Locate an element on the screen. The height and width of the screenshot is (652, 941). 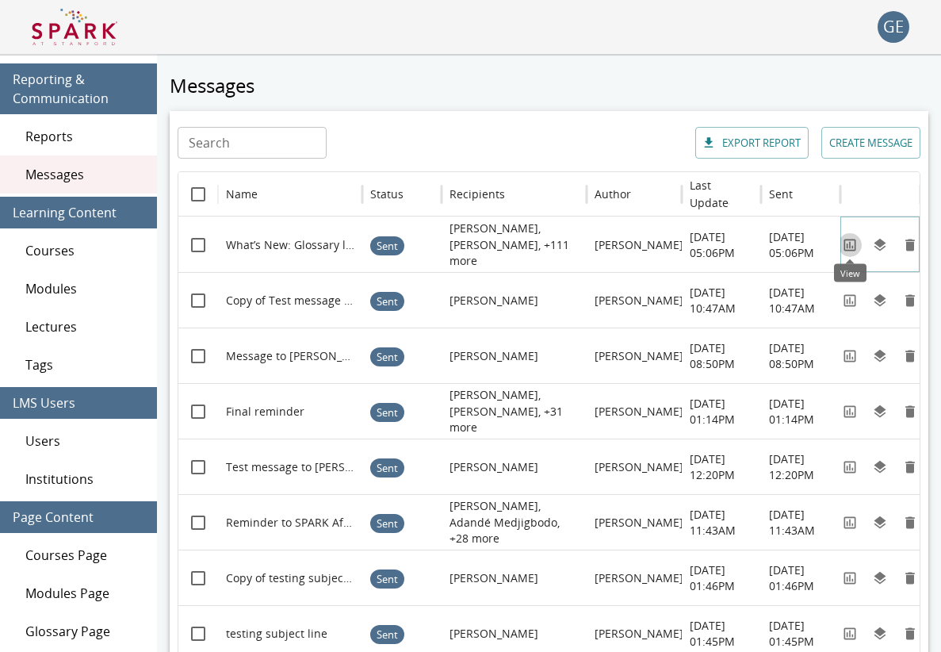
h5: Messages is located at coordinates (549, 86).